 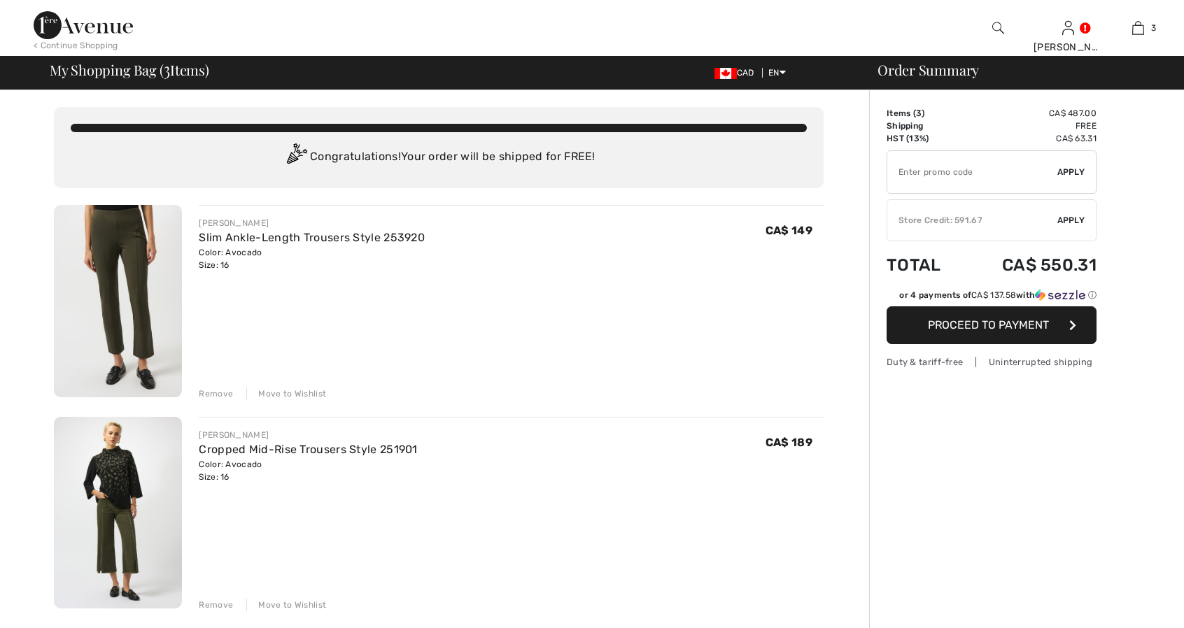 I want to click on img: My Info, so click(x=1068, y=28).